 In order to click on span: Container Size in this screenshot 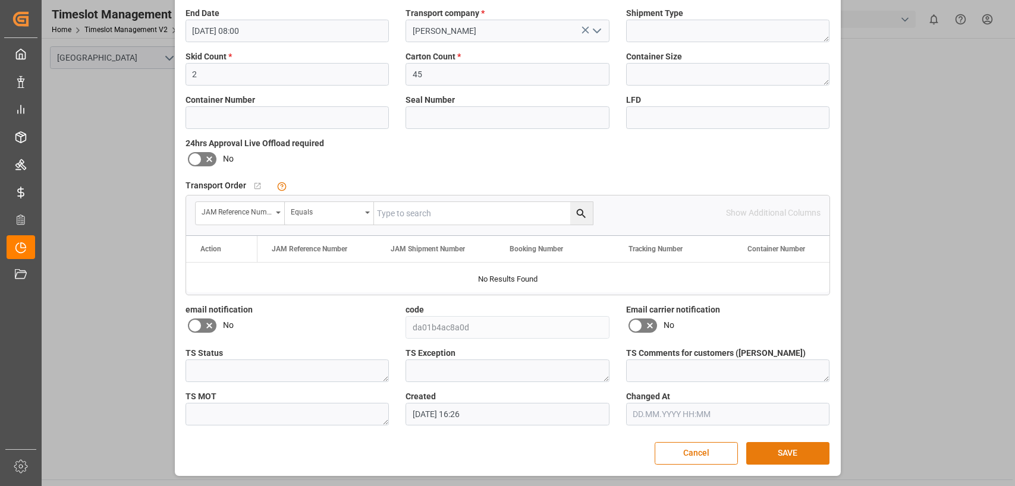, I will do `click(654, 56)`.